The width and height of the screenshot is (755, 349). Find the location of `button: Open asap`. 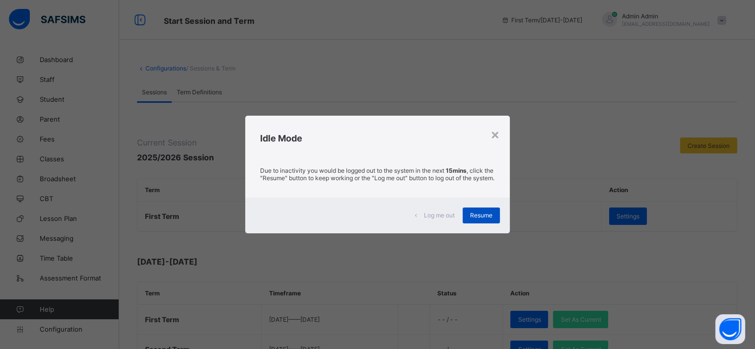

button: Open asap is located at coordinates (730, 329).